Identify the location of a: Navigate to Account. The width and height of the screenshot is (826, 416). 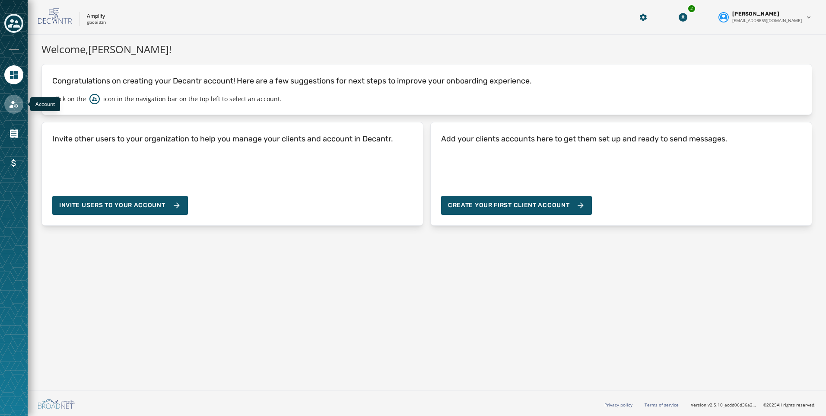
(14, 104).